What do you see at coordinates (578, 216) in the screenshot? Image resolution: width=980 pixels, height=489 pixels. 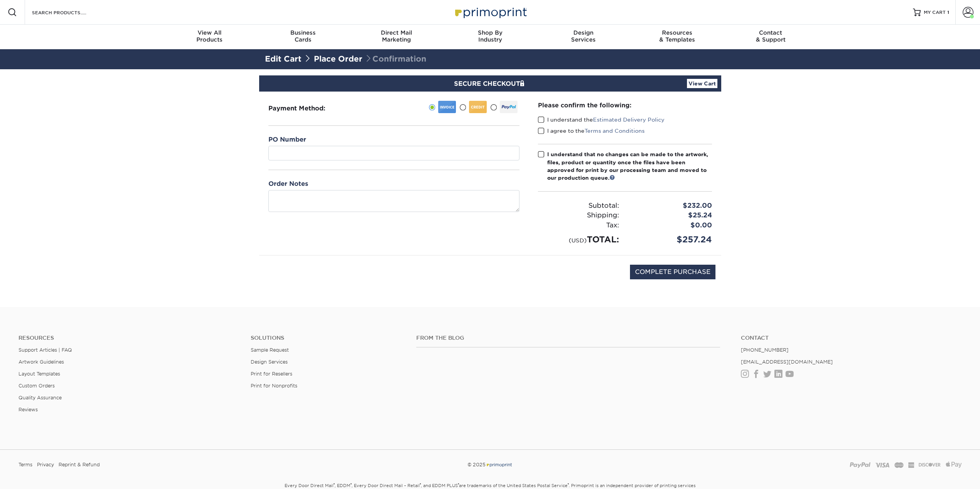 I see `div: Shipping:` at bounding box center [578, 216].